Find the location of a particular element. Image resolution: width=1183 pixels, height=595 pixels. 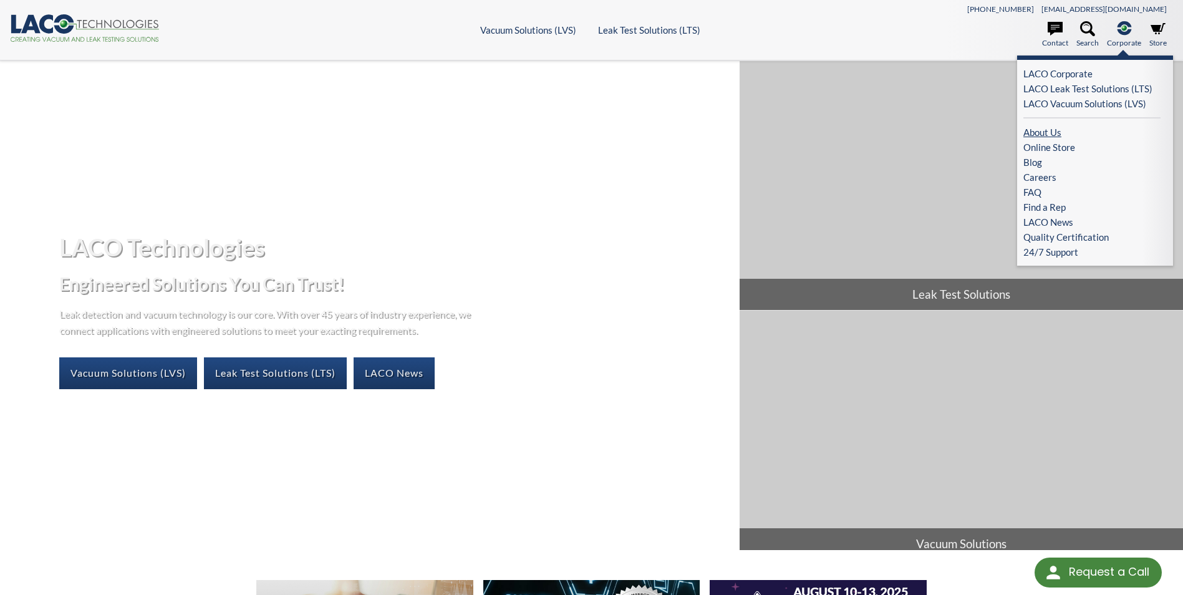

a: Online Store is located at coordinates (1092, 147).